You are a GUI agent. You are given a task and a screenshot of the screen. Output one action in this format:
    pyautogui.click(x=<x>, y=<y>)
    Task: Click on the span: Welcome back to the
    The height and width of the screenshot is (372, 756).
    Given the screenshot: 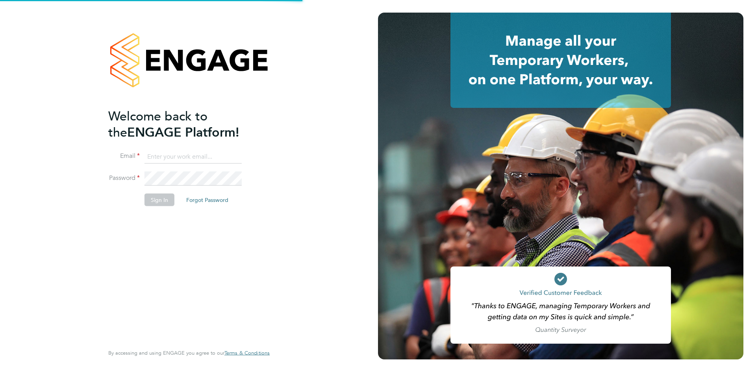 What is the action you would take?
    pyautogui.click(x=158, y=124)
    